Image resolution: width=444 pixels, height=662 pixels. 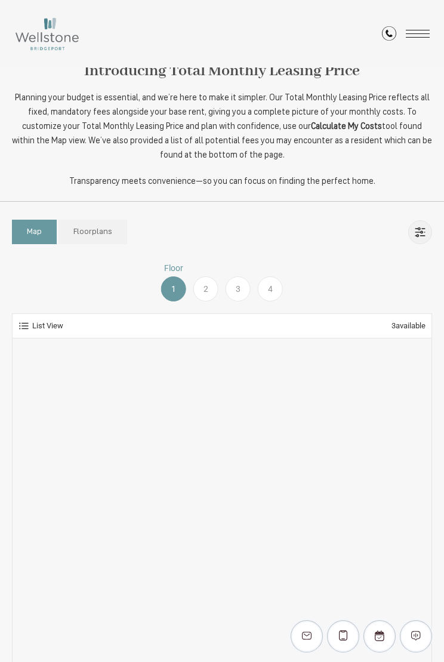 What do you see at coordinates (270, 282) in the screenshot?
I see `a: Floor 4` at bounding box center [270, 282].